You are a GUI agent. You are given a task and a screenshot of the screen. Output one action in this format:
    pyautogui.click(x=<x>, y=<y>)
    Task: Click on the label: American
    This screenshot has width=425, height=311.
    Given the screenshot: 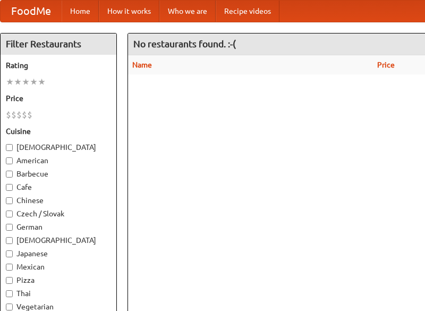 What is the action you would take?
    pyautogui.click(x=58, y=160)
    